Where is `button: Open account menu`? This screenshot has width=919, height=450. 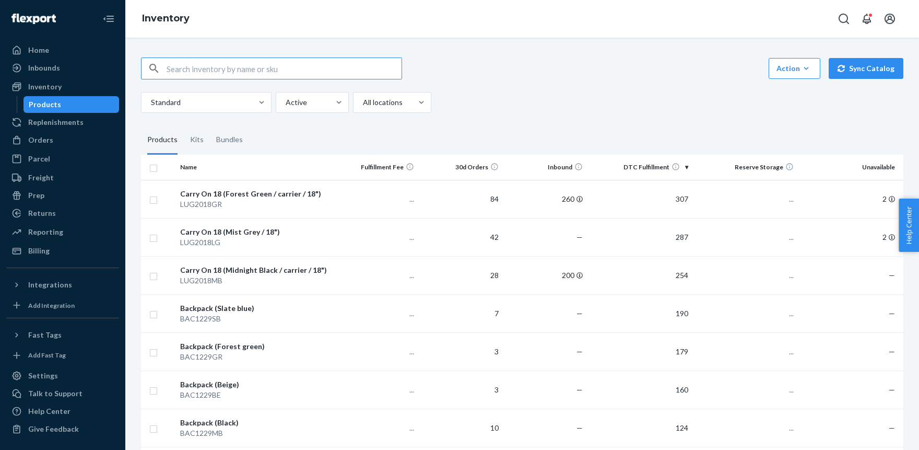 button: Open account menu is located at coordinates (890, 19).